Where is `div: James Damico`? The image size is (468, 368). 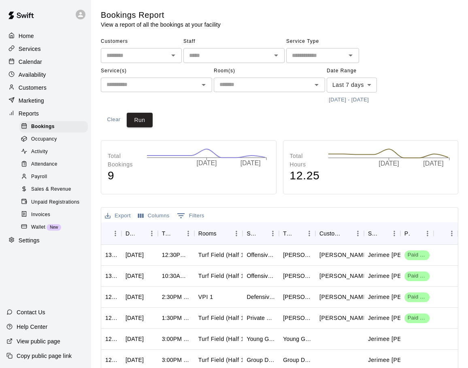
div: James Damico is located at coordinates (297, 297).